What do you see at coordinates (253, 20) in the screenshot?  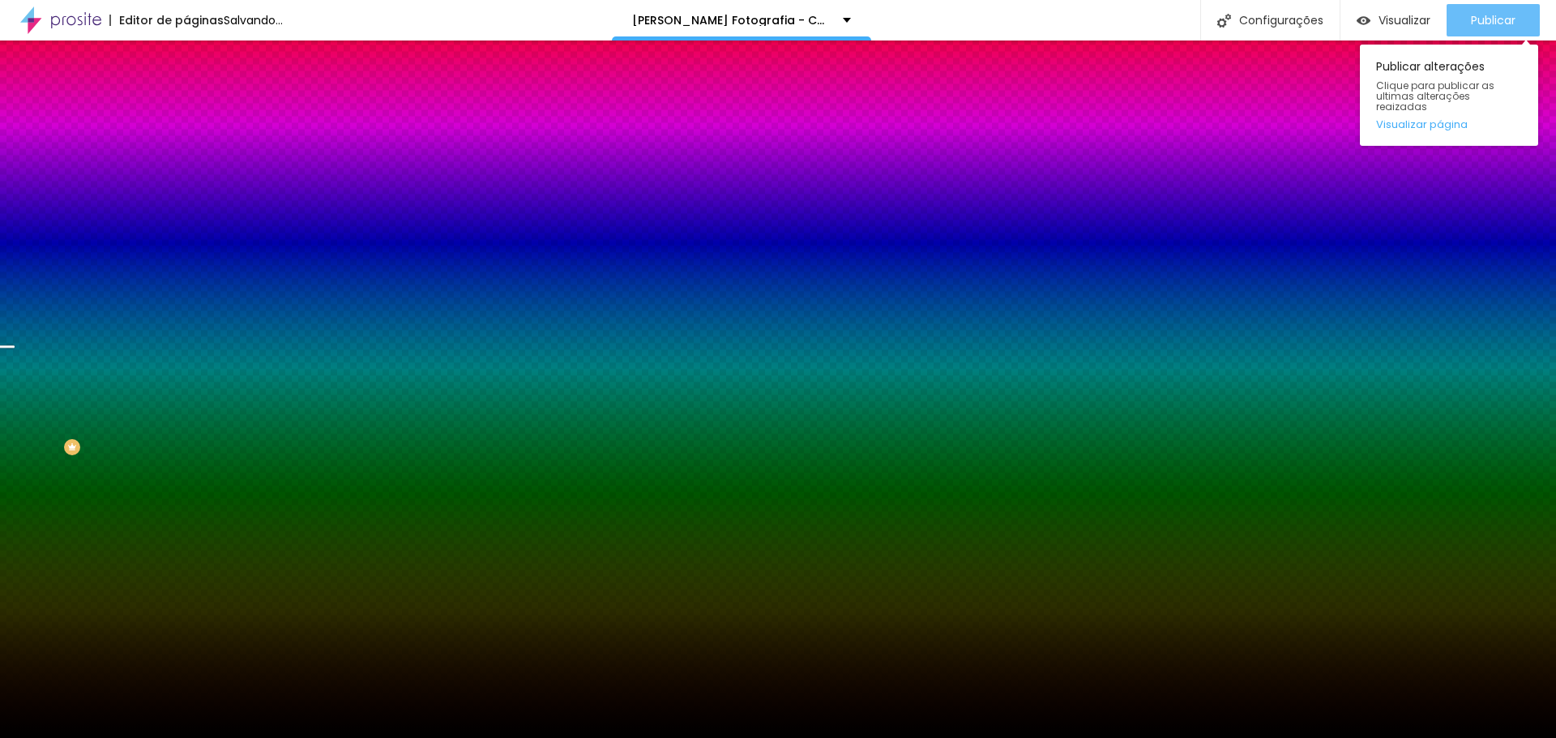 I see `div: Salvando...` at bounding box center [253, 20].